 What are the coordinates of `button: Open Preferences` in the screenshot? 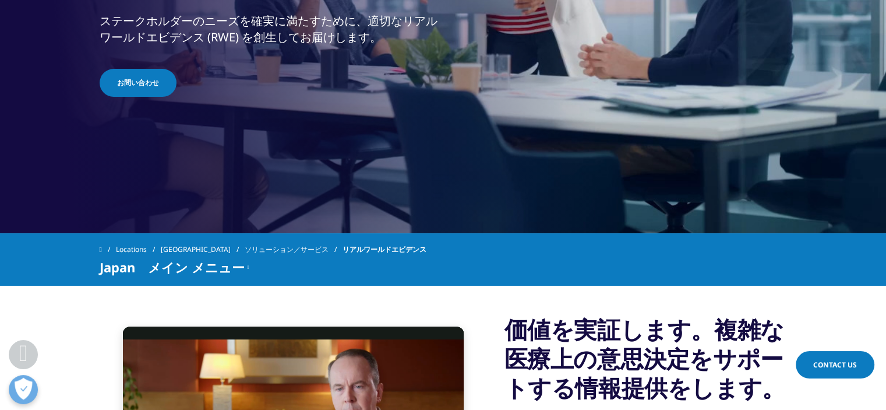 It's located at (23, 389).